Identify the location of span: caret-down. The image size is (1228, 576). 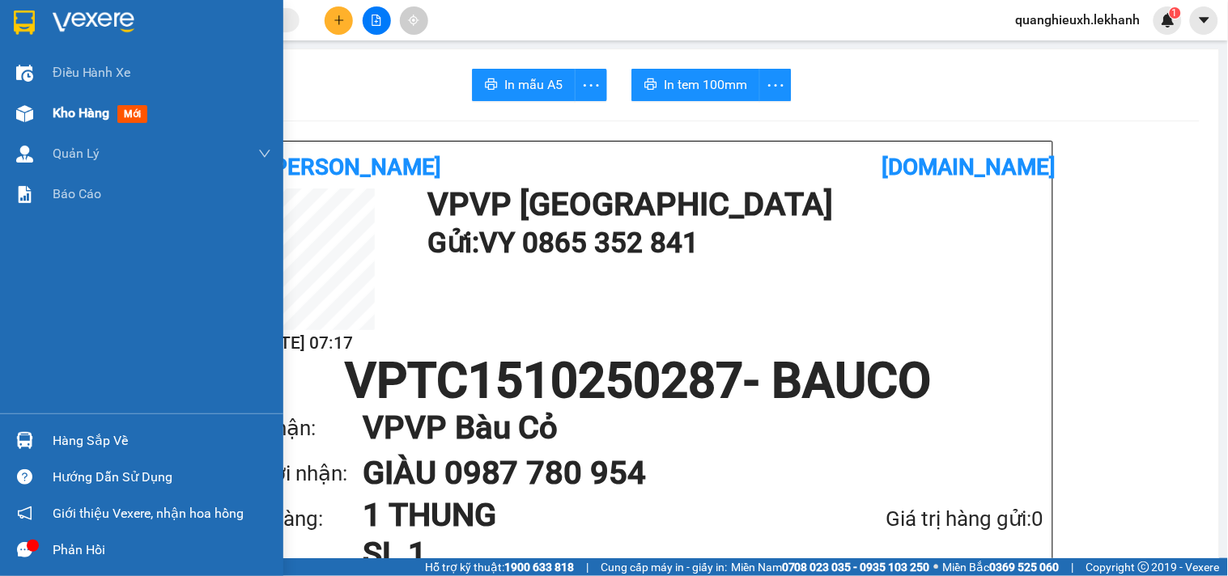
(1204, 20).